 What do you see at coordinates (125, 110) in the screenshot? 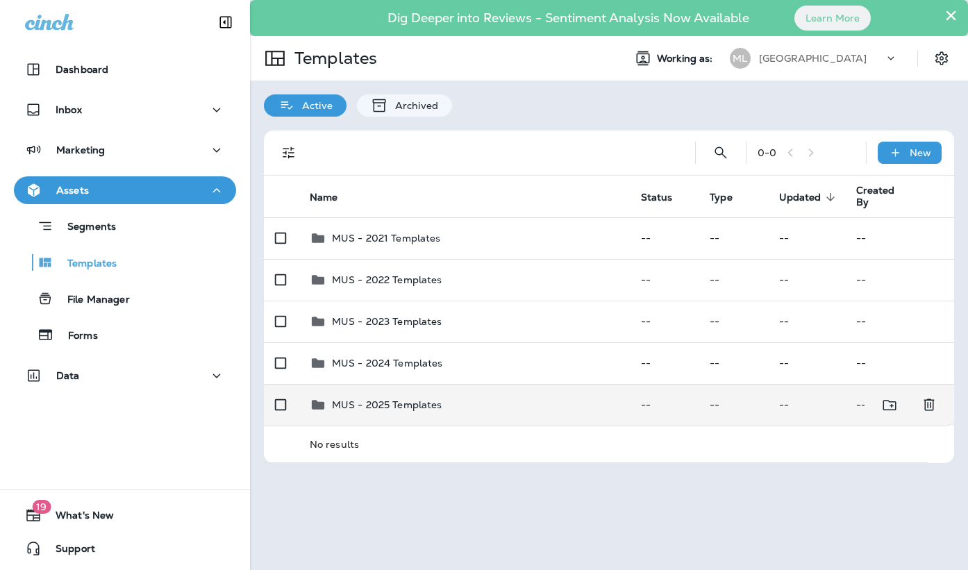
I see `button: Inbox` at bounding box center [125, 110].